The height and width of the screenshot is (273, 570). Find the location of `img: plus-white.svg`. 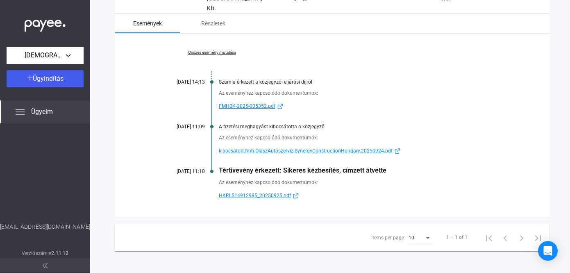

img: plus-white.svg is located at coordinates (30, 78).